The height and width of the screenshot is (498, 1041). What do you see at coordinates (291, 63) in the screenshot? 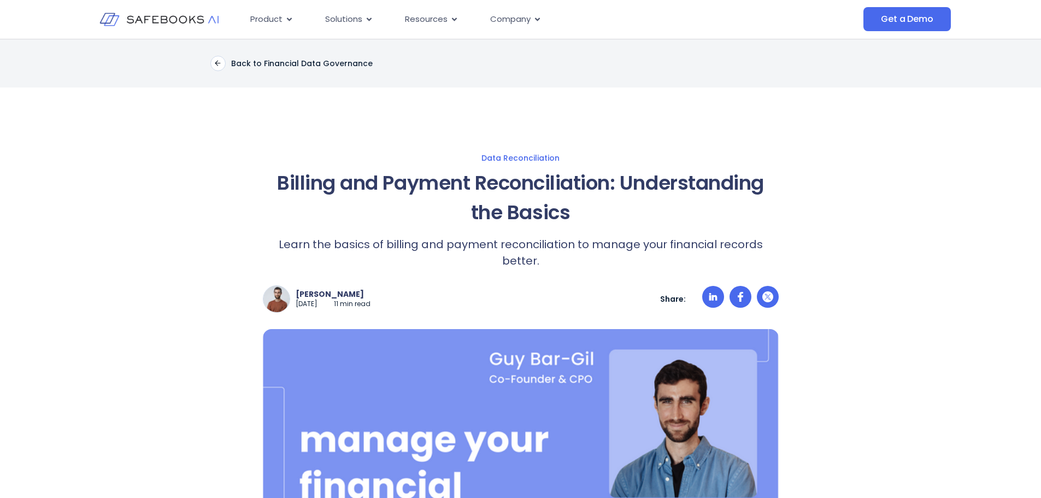
I see `a: Back to Financial Data Governance` at bounding box center [291, 63].